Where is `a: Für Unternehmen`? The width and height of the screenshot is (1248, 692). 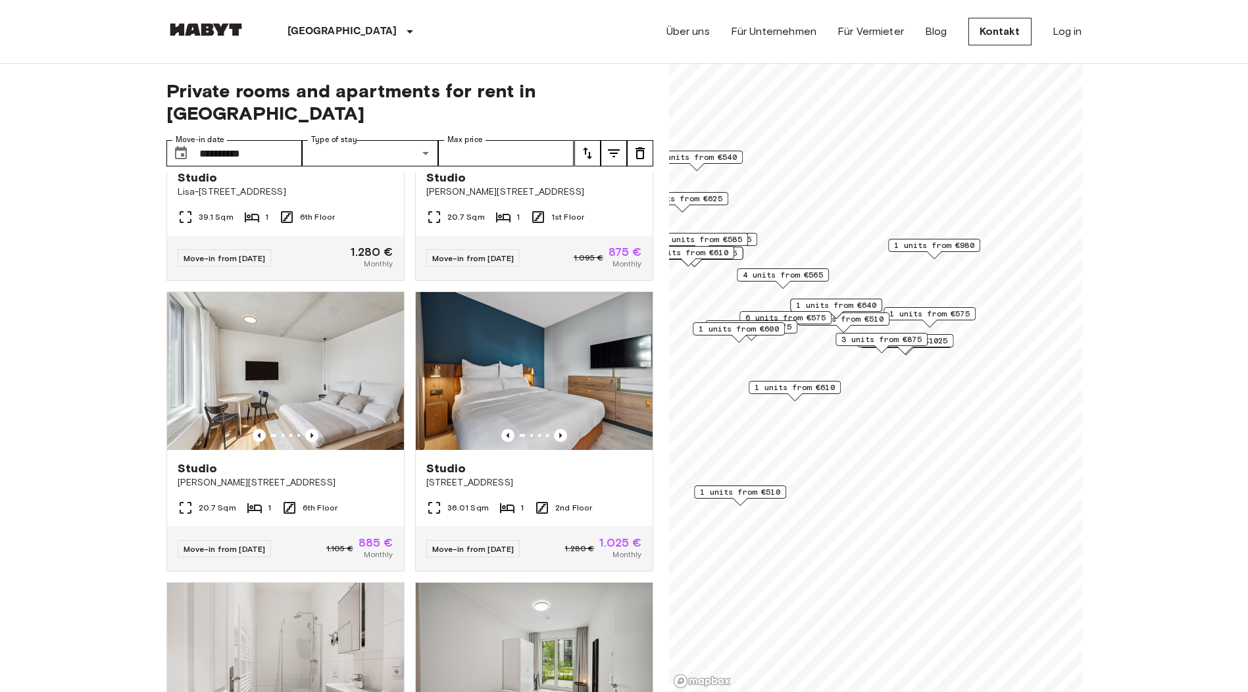 a: Für Unternehmen is located at coordinates (774, 32).